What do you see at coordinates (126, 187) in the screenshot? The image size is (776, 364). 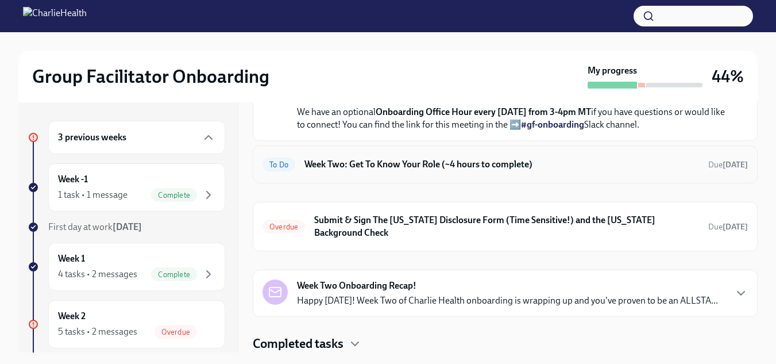 I see `a: Week -11 task • 1 messageComplete` at bounding box center [126, 187].